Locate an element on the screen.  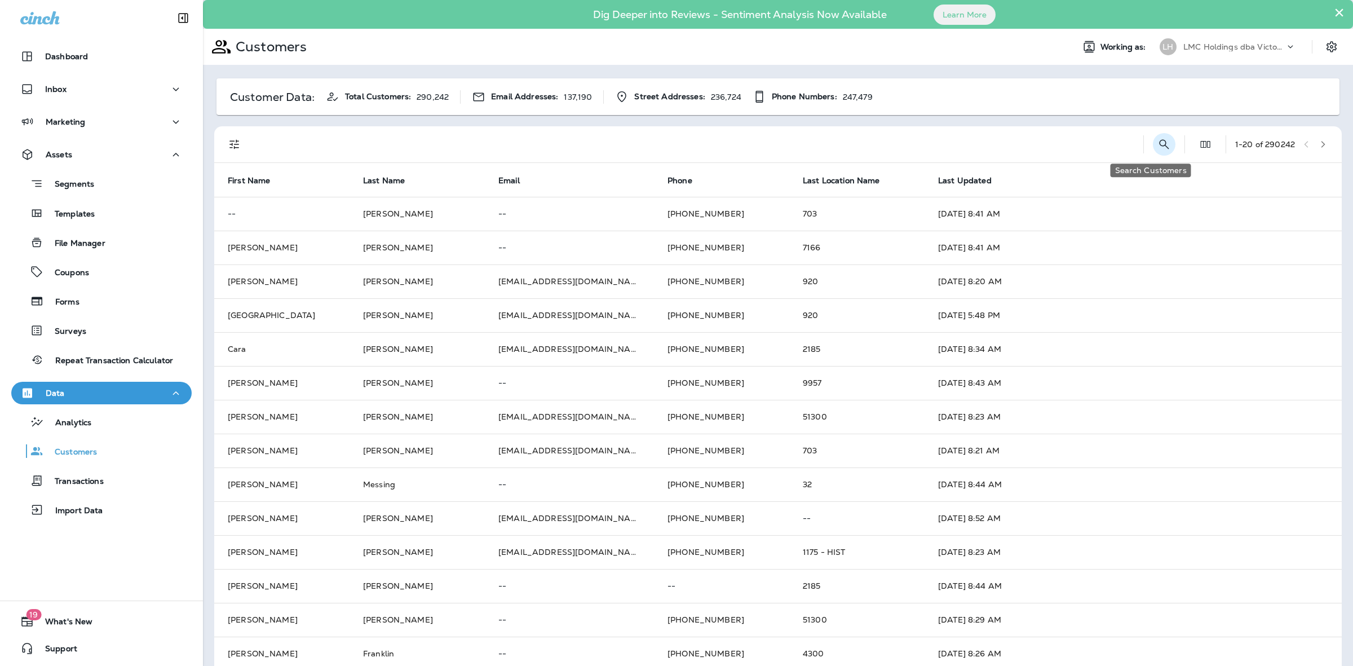
button: Settings is located at coordinates (1332, 47).